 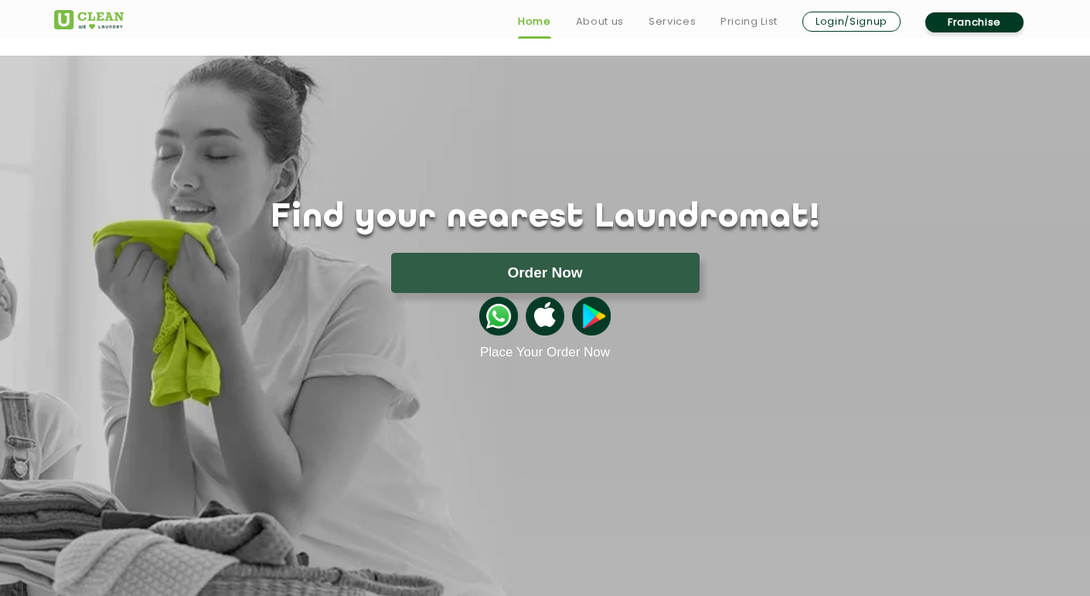 I want to click on img: whatsappicon.png, so click(x=499, y=316).